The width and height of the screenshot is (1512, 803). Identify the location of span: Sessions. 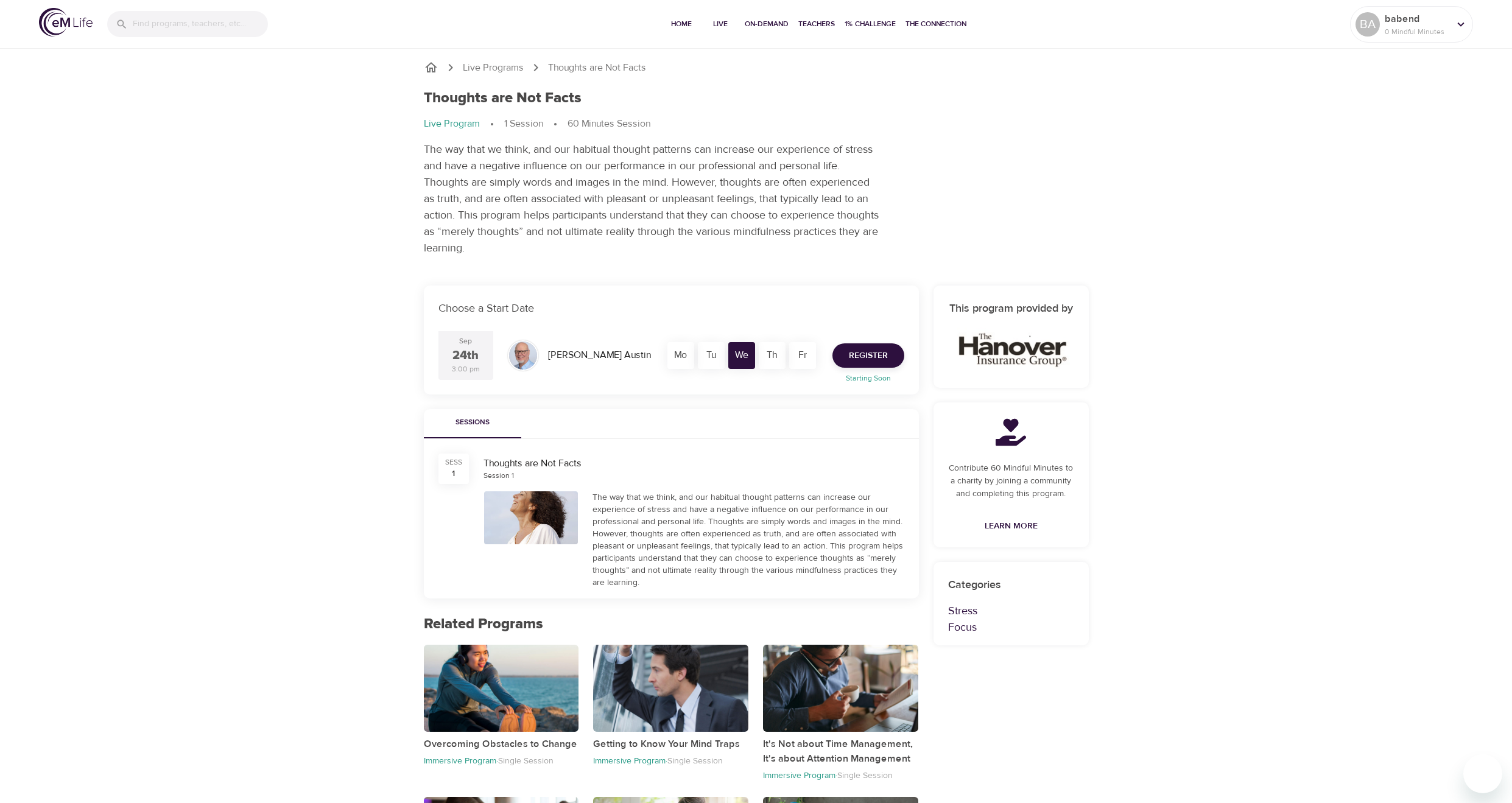
(472, 423).